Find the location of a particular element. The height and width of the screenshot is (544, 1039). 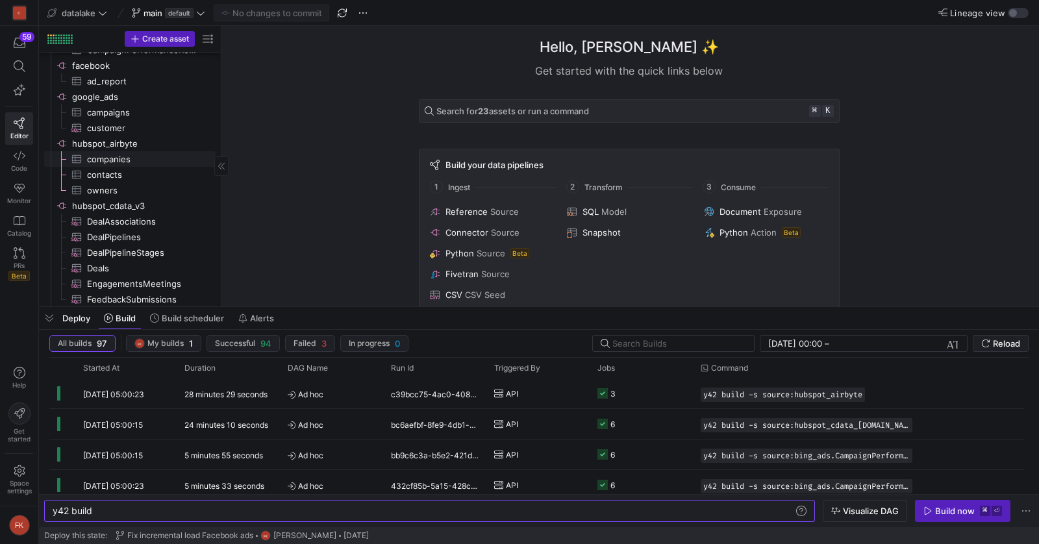

input: Start datetime is located at coordinates (795, 344).